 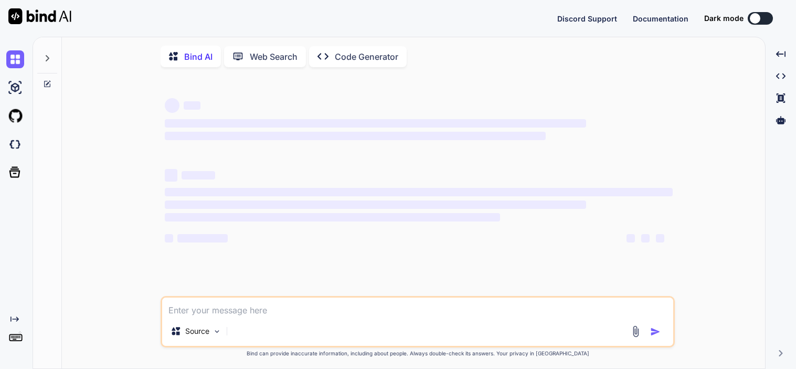 I want to click on p: Code Generator, so click(x=366, y=57).